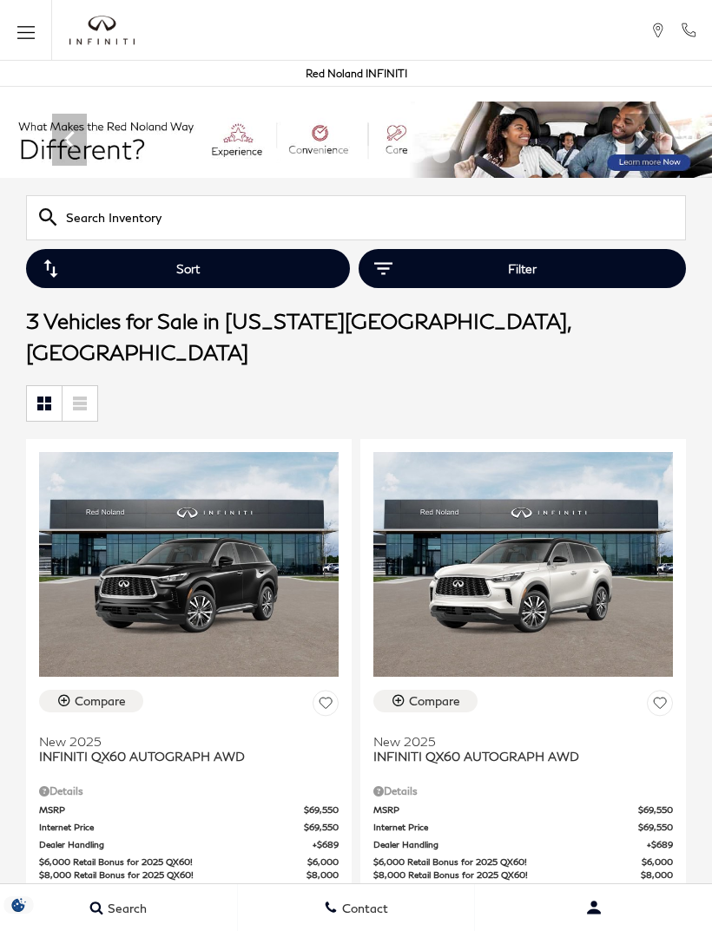  I want to click on a: infiniti, so click(102, 30).